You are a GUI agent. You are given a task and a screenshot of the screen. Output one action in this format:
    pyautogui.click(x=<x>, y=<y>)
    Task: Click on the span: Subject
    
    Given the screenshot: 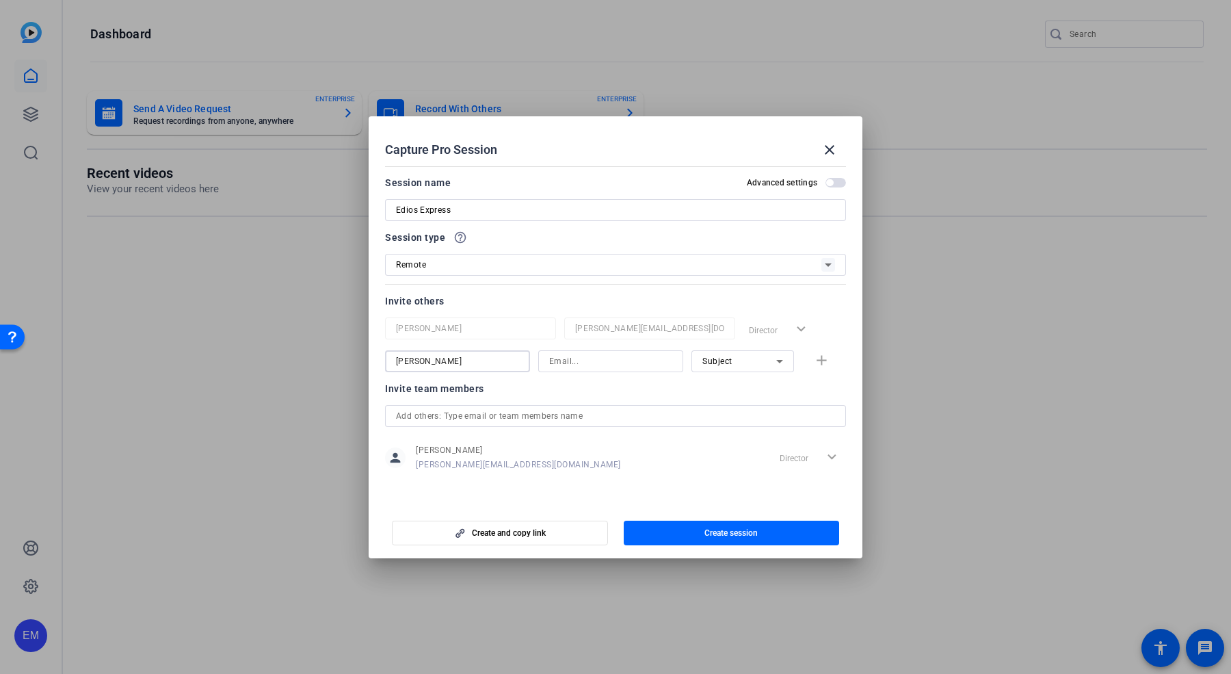 What is the action you would take?
    pyautogui.click(x=717, y=361)
    